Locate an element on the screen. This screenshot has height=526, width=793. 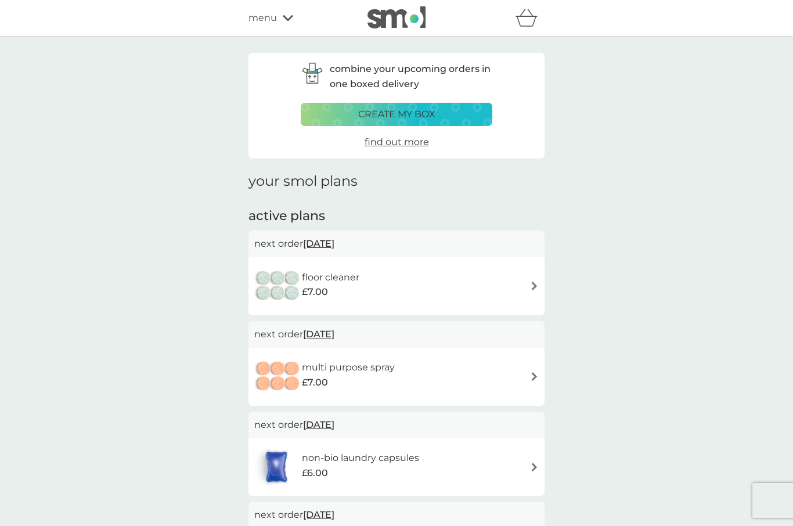
a: find out more is located at coordinates (396, 142).